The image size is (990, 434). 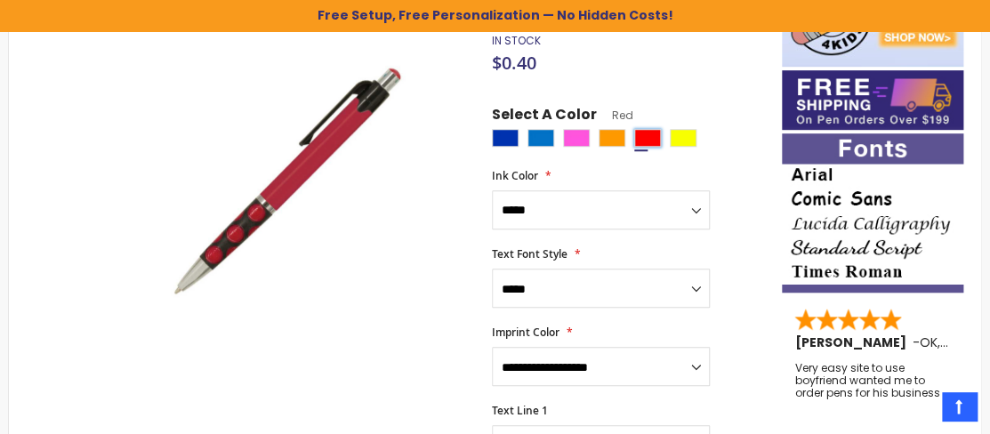 I want to click on img: Free shipping on orders over $199, so click(x=873, y=100).